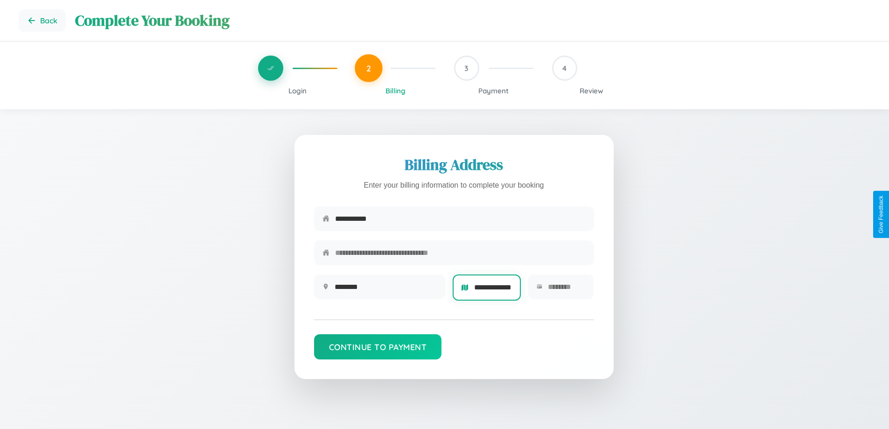 Image resolution: width=889 pixels, height=429 pixels. What do you see at coordinates (395, 91) in the screenshot?
I see `span: Billing` at bounding box center [395, 91].